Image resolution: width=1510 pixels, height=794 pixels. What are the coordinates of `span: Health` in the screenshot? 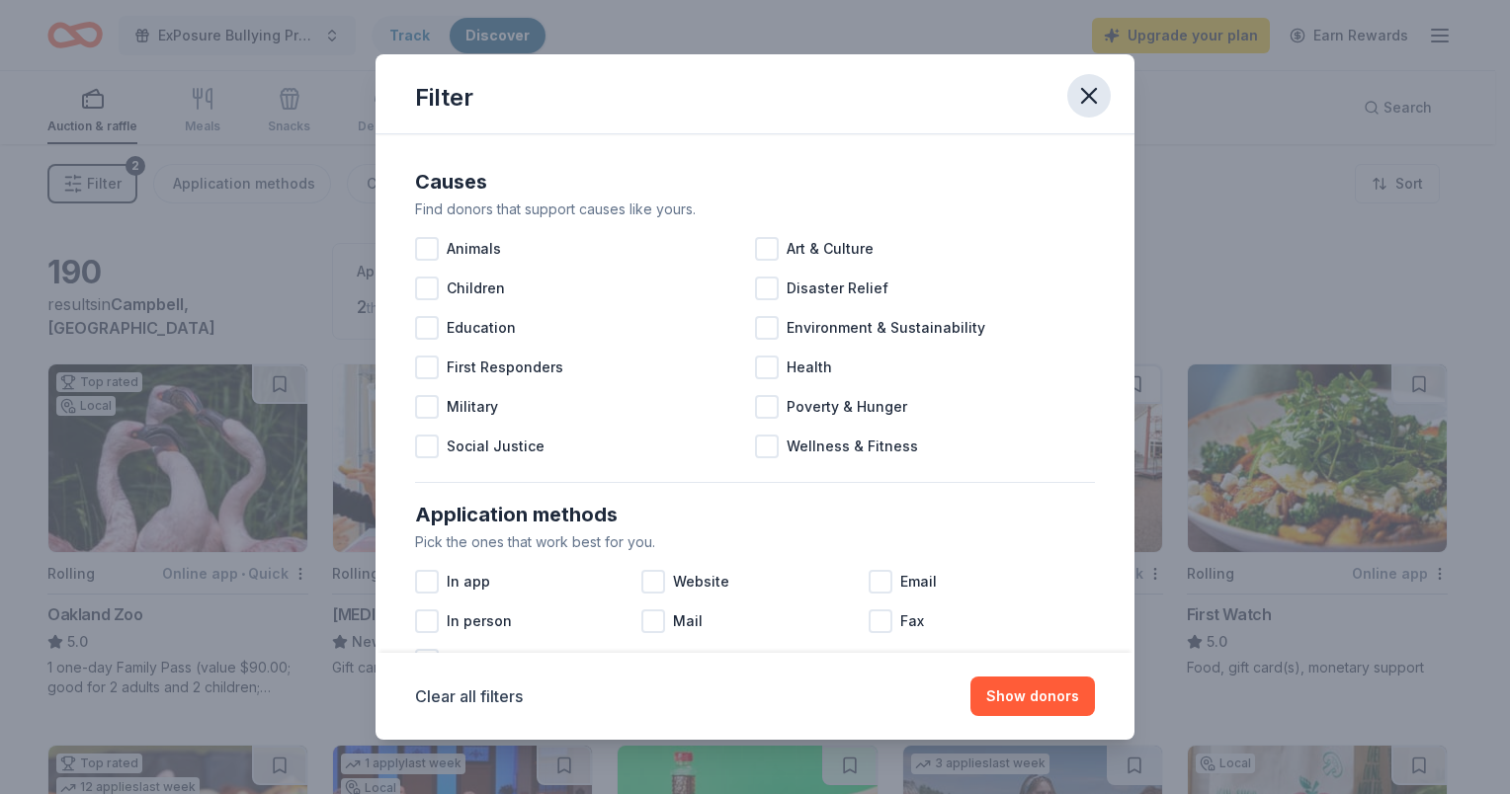 It's located at (809, 368).